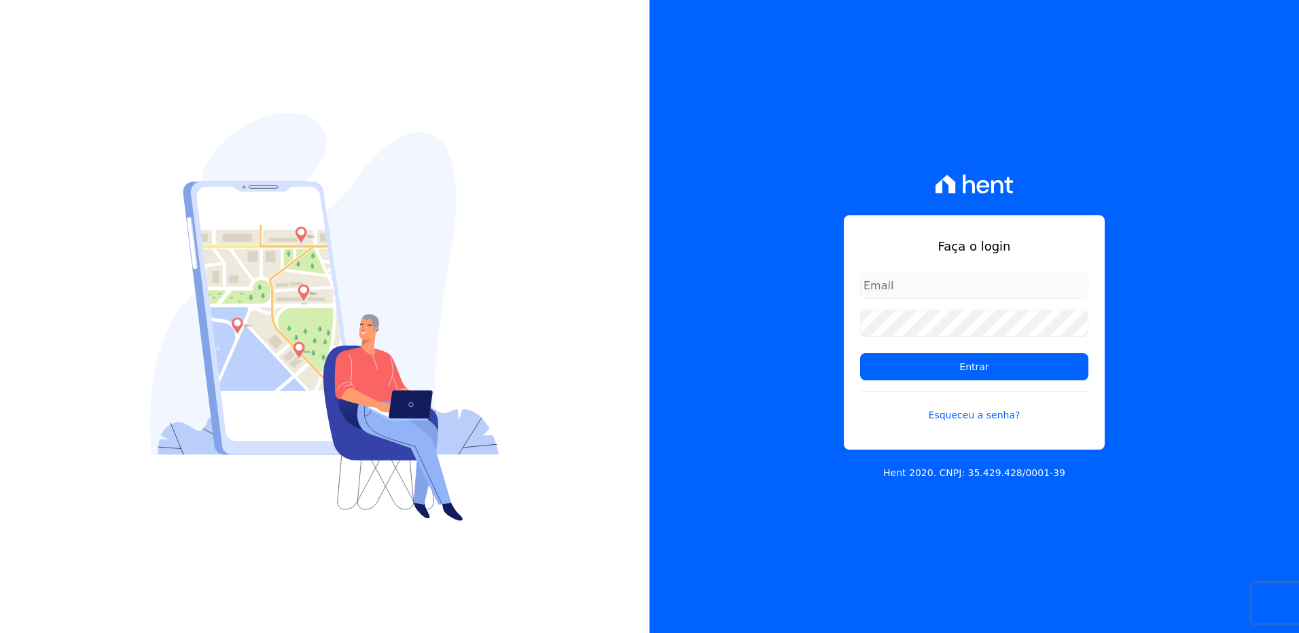  What do you see at coordinates (975, 367) in the screenshot?
I see `input: Entrar` at bounding box center [975, 367].